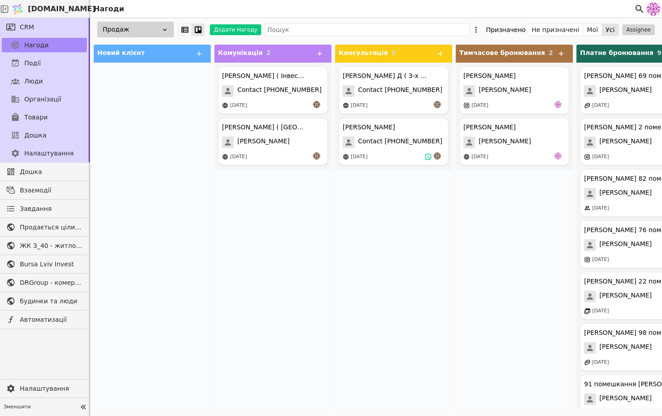  I want to click on img: 137b5da8a4f5046b86490006a8dec47a, so click(653, 9).